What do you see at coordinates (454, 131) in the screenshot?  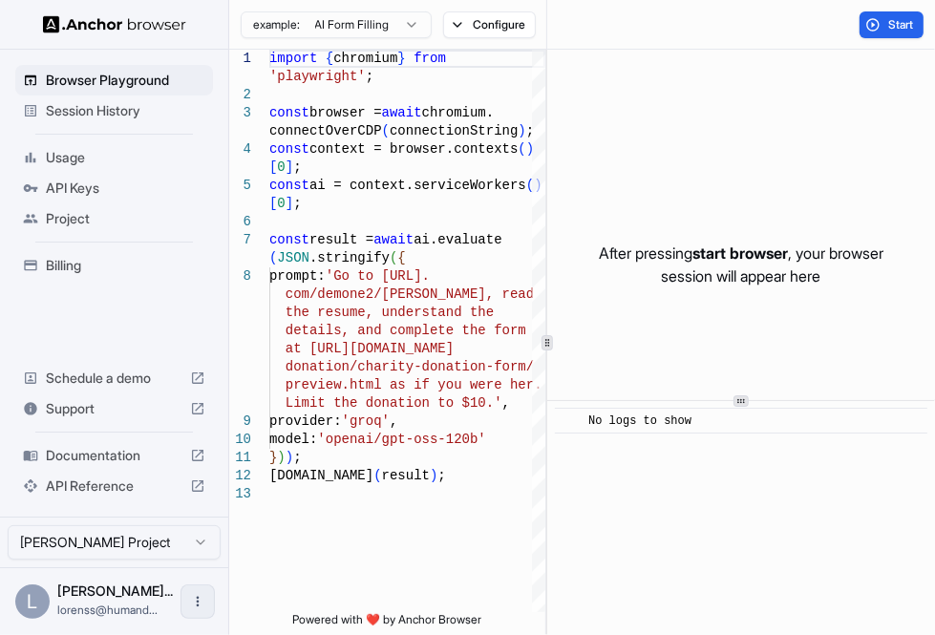 I see `span: connectionString` at bounding box center [454, 131].